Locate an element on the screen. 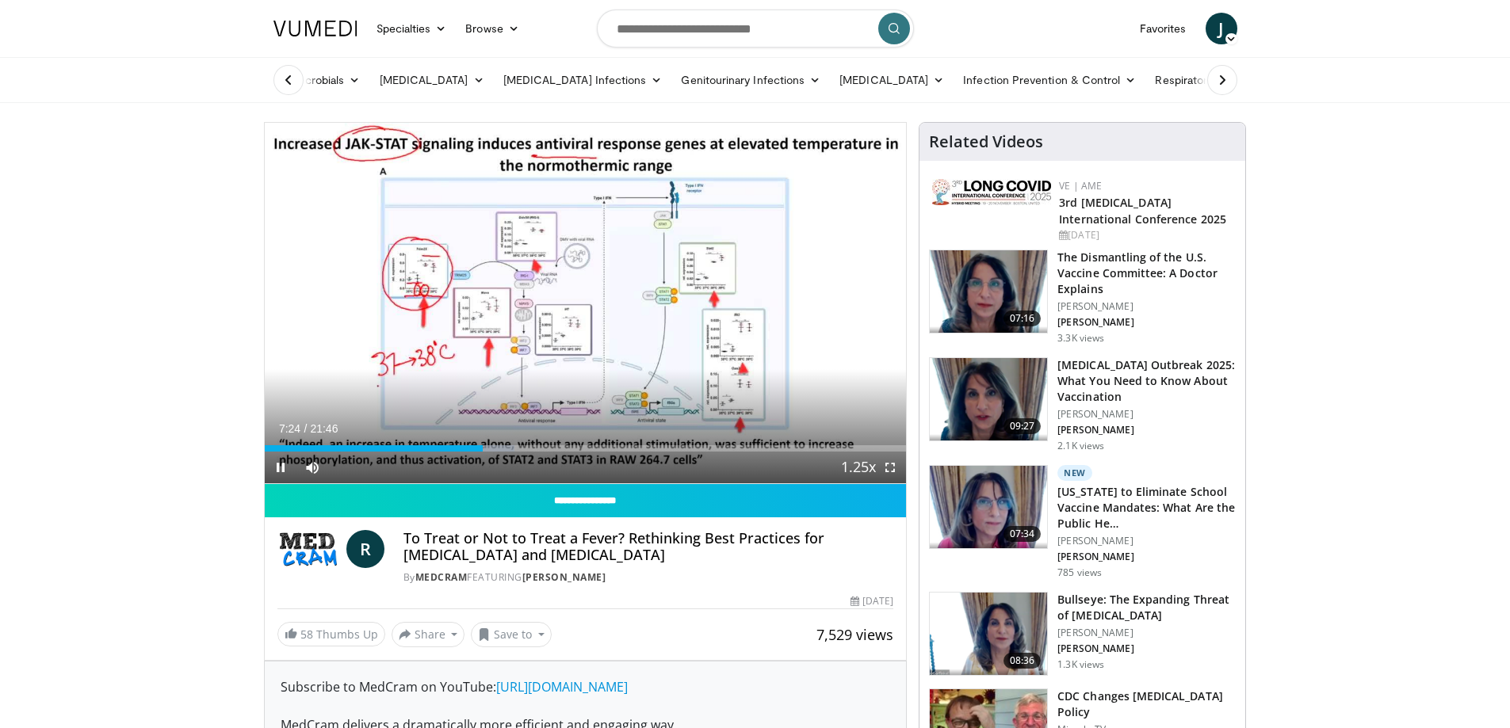 Image resolution: width=1510 pixels, height=728 pixels. img: 2f1694d0-efcf-4286-8bef-bfc8115e1861.png.150x105_q85_crop-smart_upscale.png is located at coordinates (988, 292).